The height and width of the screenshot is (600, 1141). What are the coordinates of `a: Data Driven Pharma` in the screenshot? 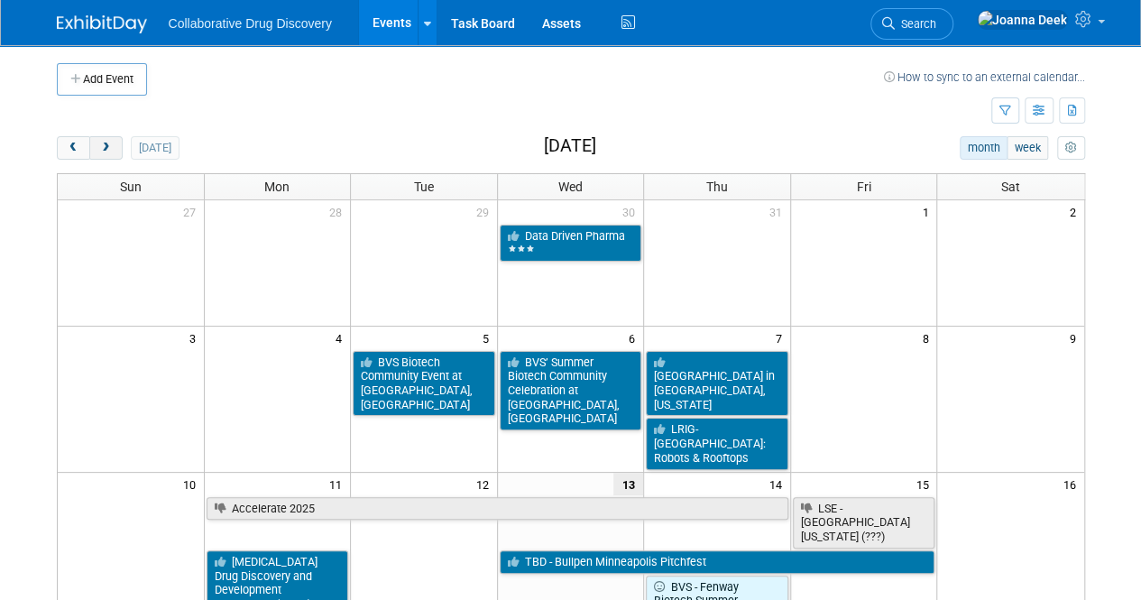 It's located at (571, 243).